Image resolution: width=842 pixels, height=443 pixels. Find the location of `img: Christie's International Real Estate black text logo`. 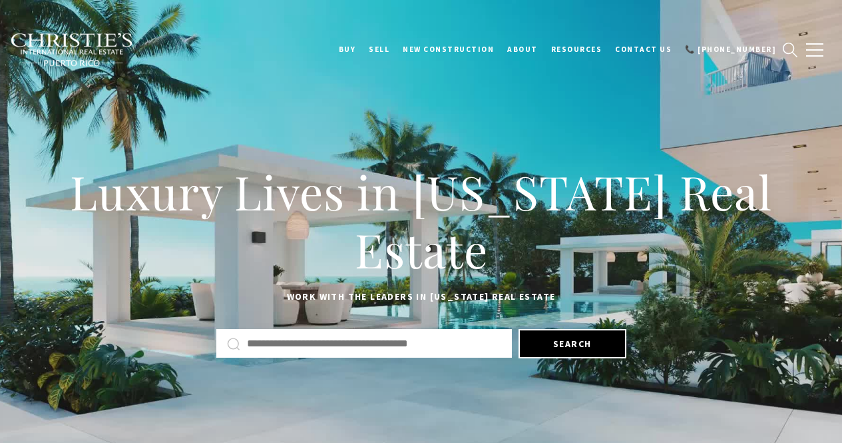

img: Christie's International Real Estate black text logo is located at coordinates (72, 50).